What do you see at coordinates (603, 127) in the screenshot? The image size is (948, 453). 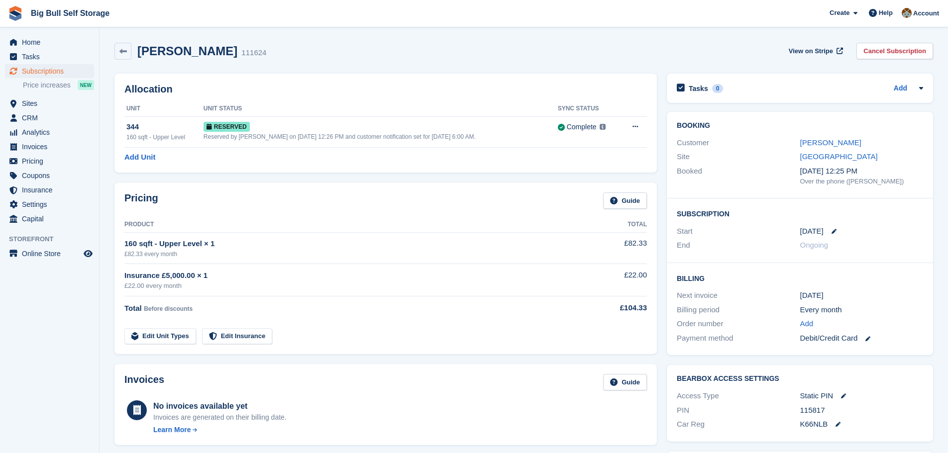 I see `img: icon-info-grey-7440780725fd019a000dd9b08b2336e03edf1995a4989e88bcd33f0948082b44.svg` at bounding box center [603, 127].